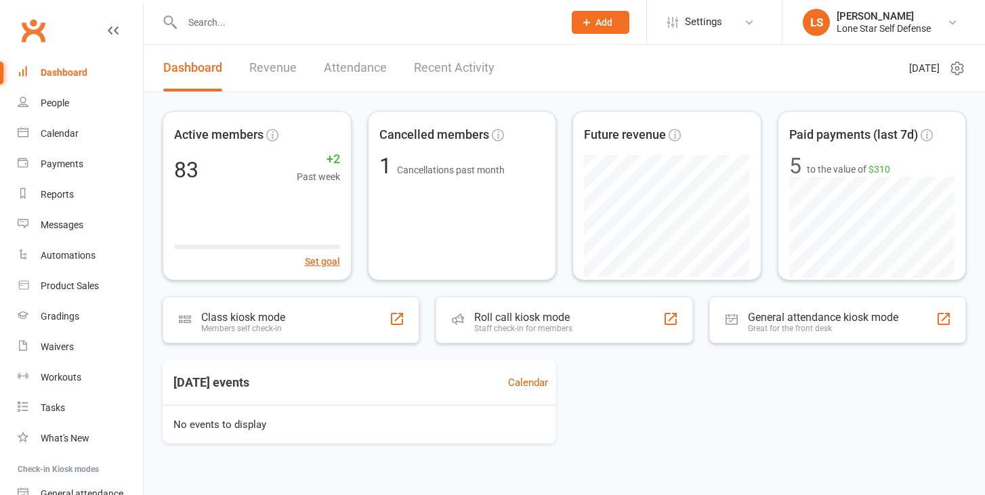 This screenshot has width=985, height=495. I want to click on div: Payments, so click(62, 164).